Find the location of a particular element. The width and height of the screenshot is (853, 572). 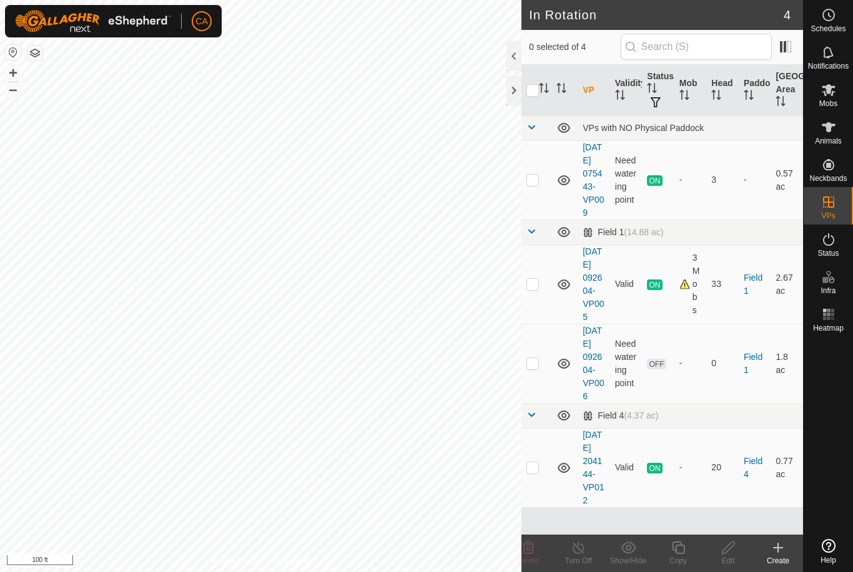

th: Head is located at coordinates (722, 91).